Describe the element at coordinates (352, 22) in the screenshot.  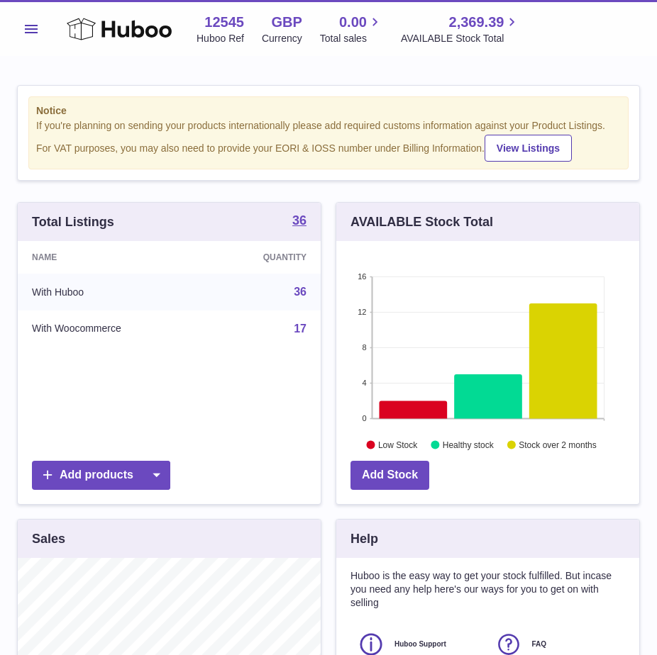
I see `span: 0.00` at that location.